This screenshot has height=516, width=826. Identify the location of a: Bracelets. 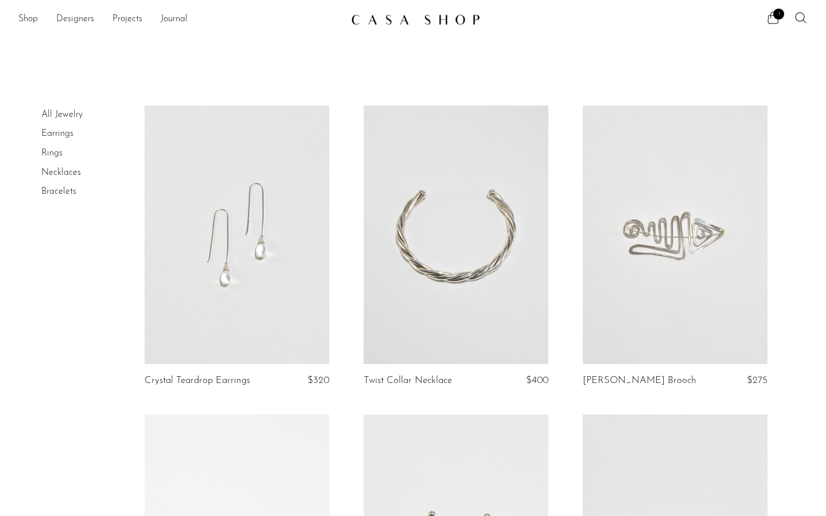
(59, 192).